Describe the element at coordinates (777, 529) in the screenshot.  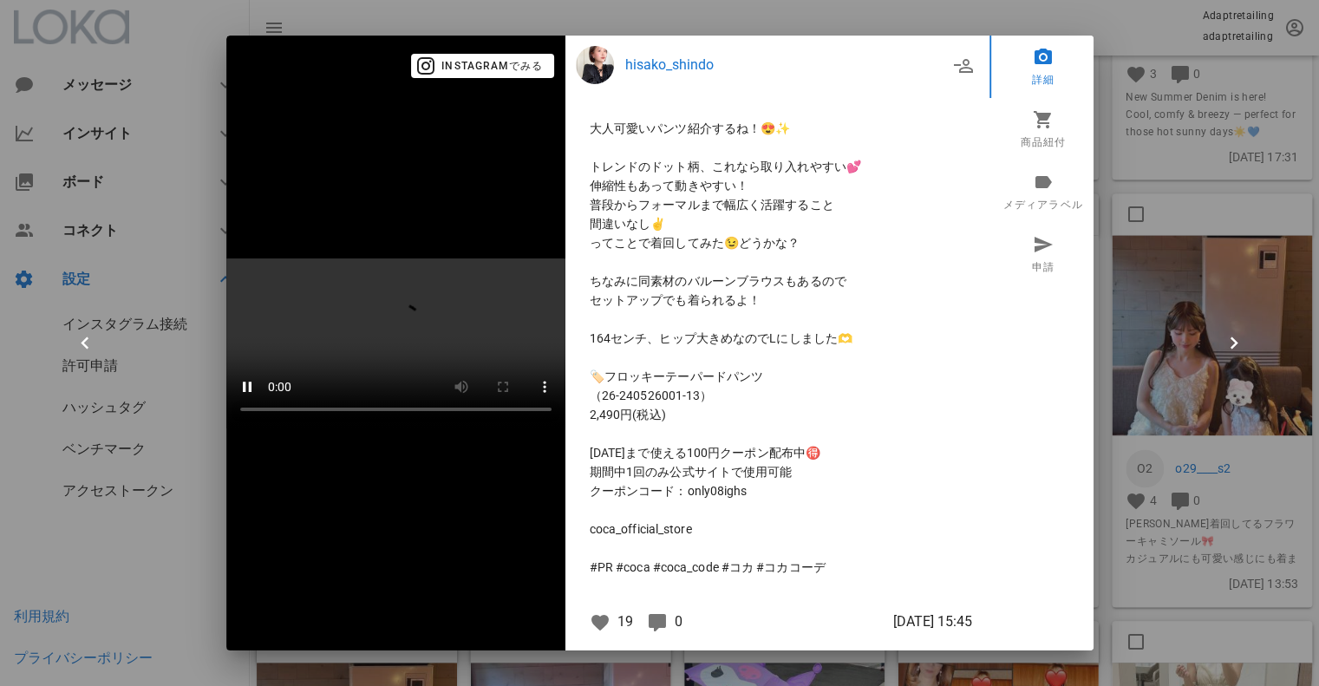
I see `span: coca_official_store​` at that location.